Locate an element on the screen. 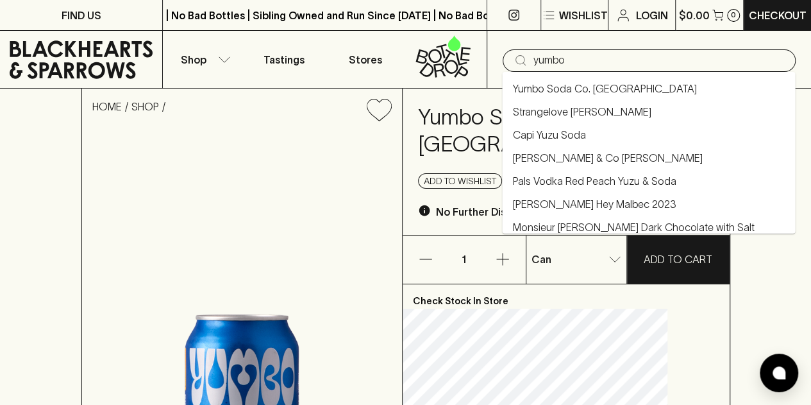 This screenshot has width=811, height=405. img: bubble-icon is located at coordinates (779, 373).